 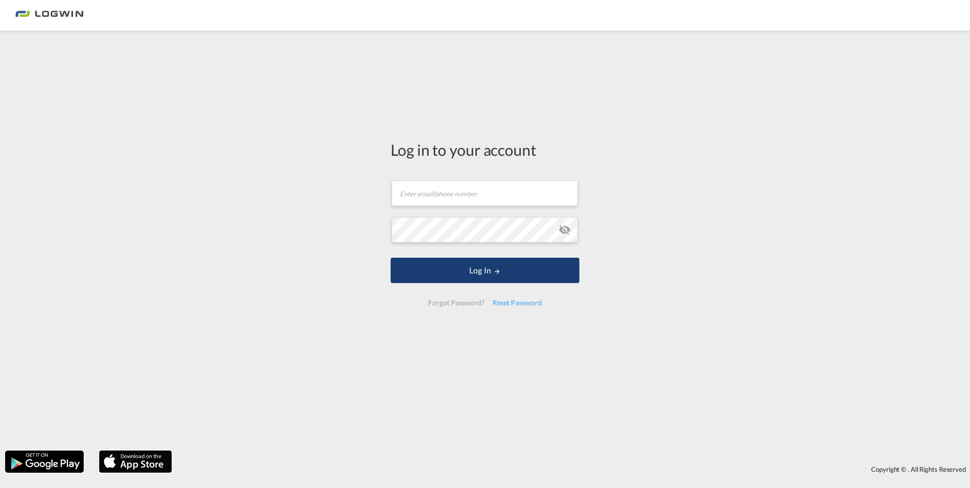 I want to click on div: Forgot Password?, so click(x=456, y=303).